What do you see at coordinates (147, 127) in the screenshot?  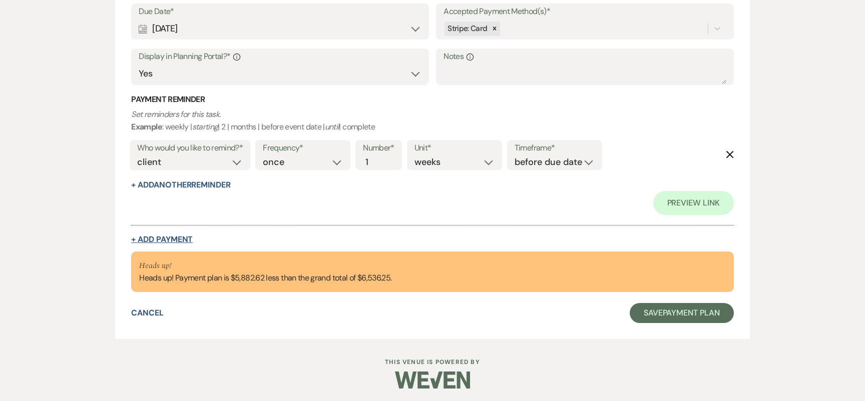 I see `b: Example` at bounding box center [147, 127].